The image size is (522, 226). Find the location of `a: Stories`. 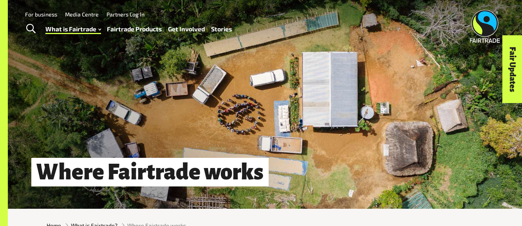

a: Stories is located at coordinates (221, 29).